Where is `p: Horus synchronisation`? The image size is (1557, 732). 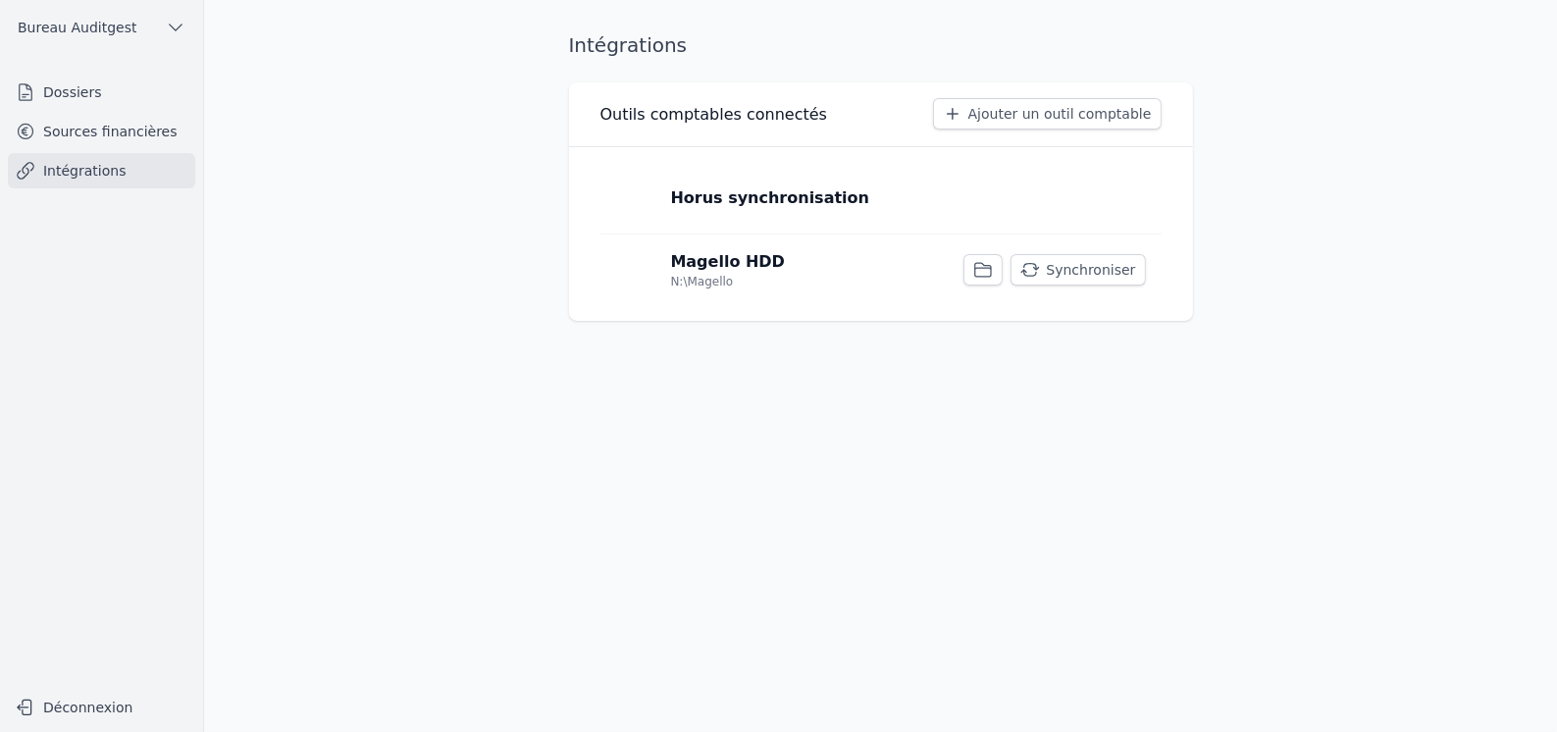 p: Horus synchronisation is located at coordinates (770, 198).